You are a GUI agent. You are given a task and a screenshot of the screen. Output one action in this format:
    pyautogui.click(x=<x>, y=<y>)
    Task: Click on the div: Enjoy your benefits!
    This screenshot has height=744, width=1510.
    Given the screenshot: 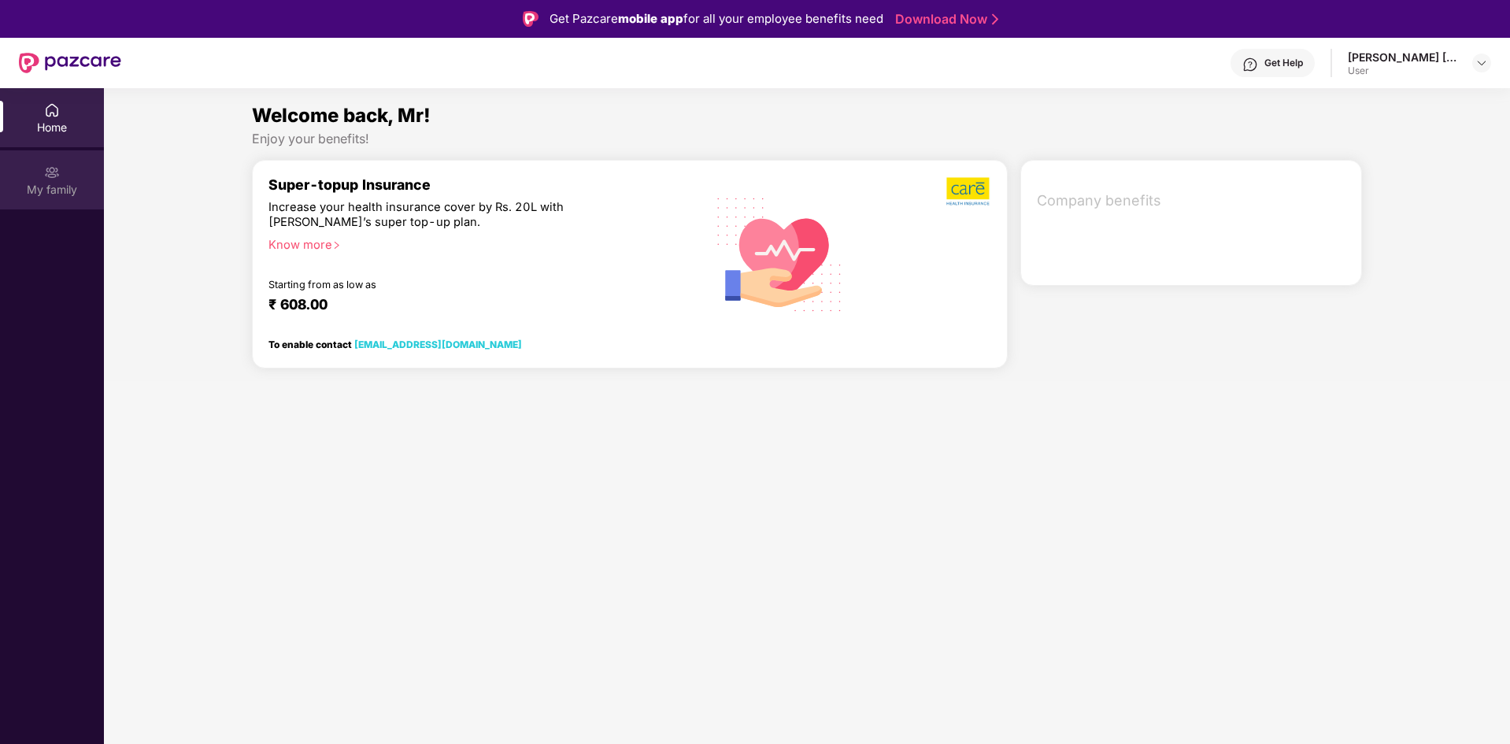 What is the action you would take?
    pyautogui.click(x=807, y=139)
    